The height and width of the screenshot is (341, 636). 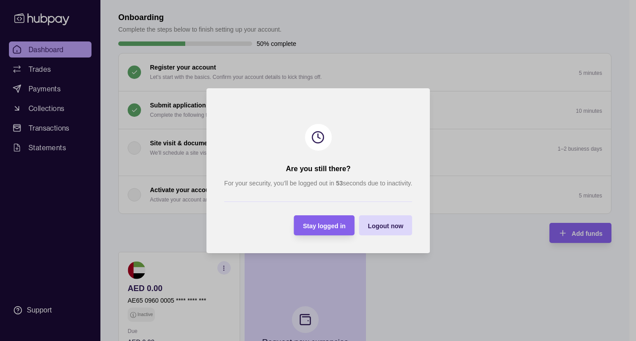 I want to click on span: Stay logged in, so click(x=324, y=226).